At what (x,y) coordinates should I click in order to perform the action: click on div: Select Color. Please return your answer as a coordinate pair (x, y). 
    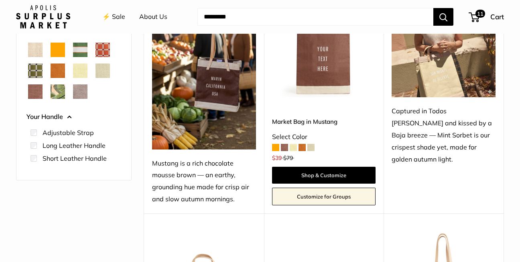
    Looking at the image, I should click on (324, 137).